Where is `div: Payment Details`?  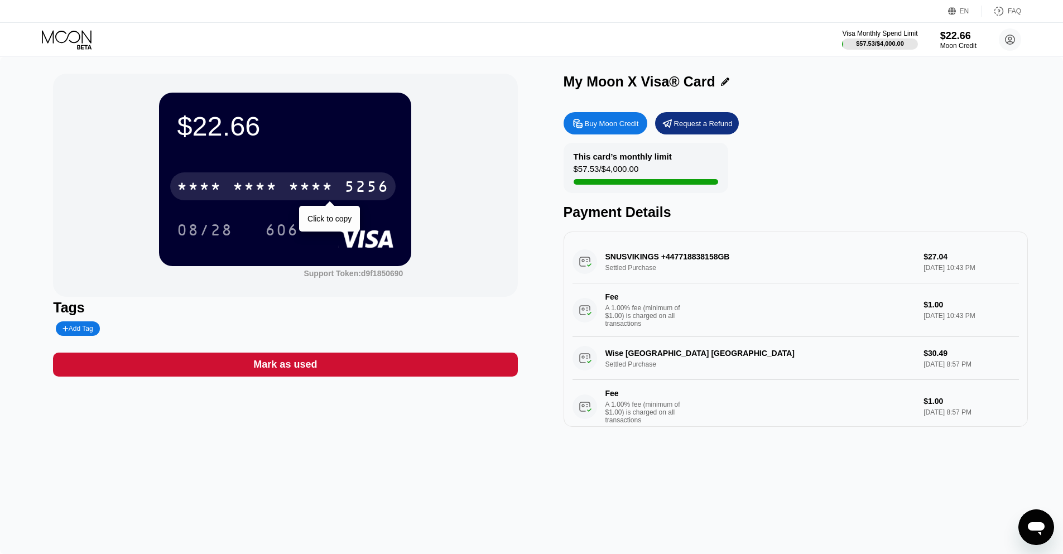
div: Payment Details is located at coordinates (796, 212).